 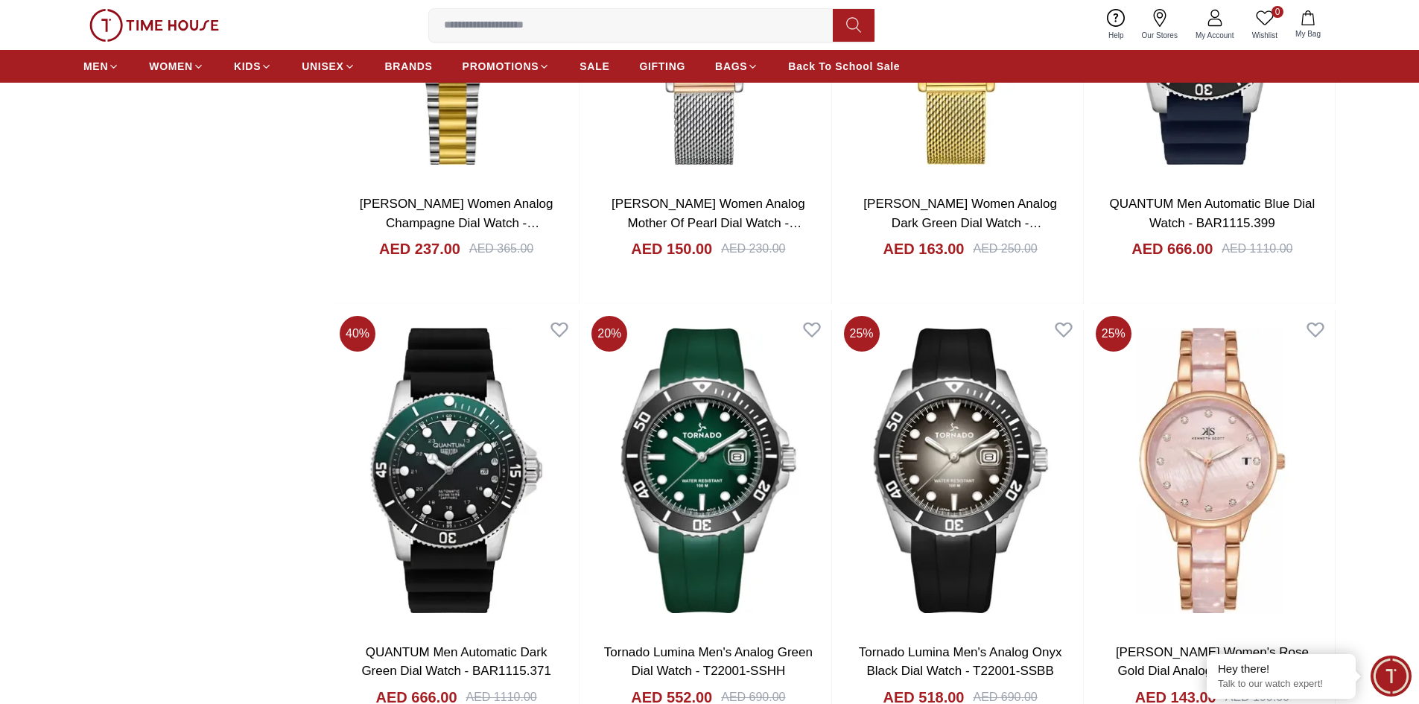 What do you see at coordinates (753, 249) in the screenshot?
I see `div: AED 230.00` at bounding box center [753, 249].